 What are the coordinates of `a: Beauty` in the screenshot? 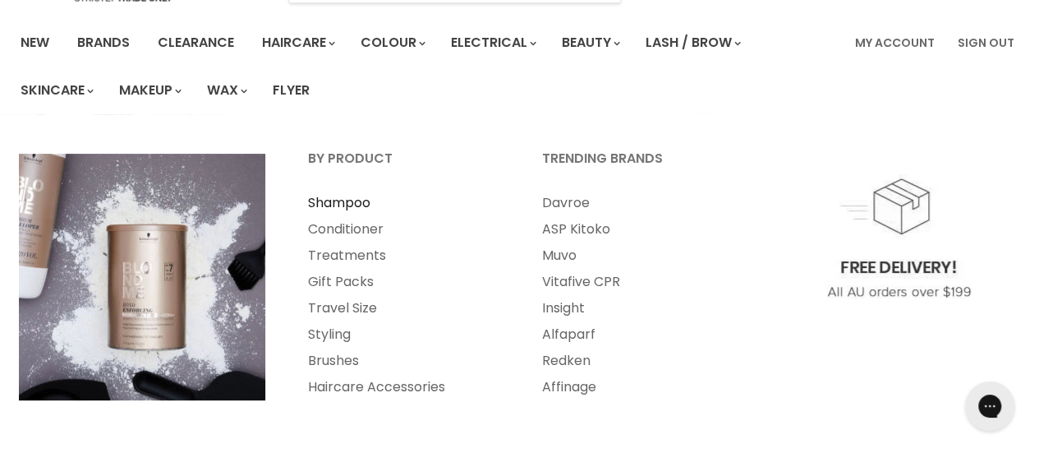 It's located at (590, 43).